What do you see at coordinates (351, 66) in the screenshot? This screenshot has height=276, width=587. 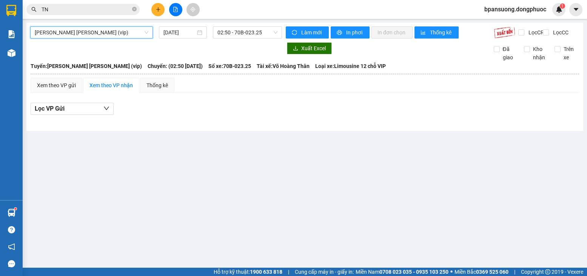 I see `span: Loại xe: Limousine 12 chỗ VIP` at bounding box center [351, 66].